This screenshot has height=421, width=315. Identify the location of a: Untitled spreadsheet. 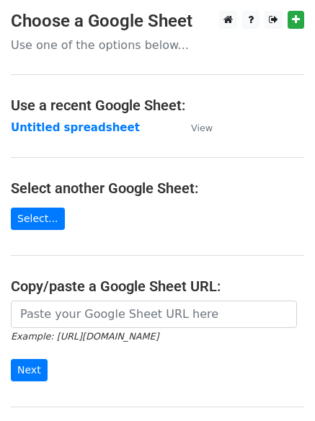
(75, 127).